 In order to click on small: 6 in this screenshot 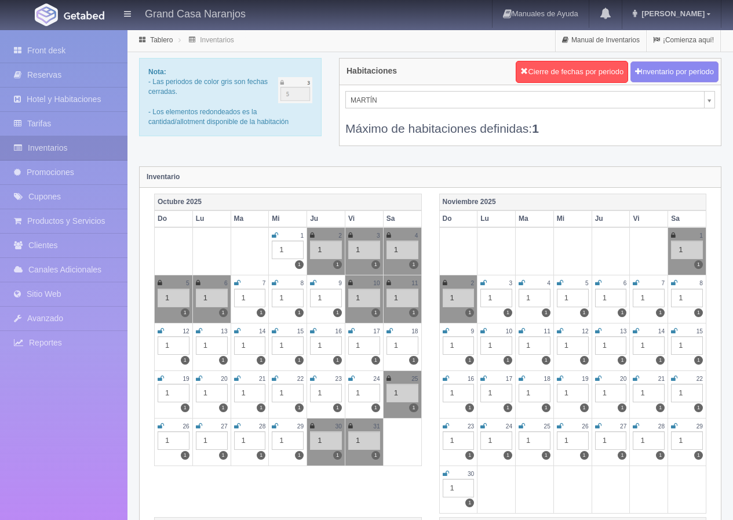, I will do `click(625, 283)`.